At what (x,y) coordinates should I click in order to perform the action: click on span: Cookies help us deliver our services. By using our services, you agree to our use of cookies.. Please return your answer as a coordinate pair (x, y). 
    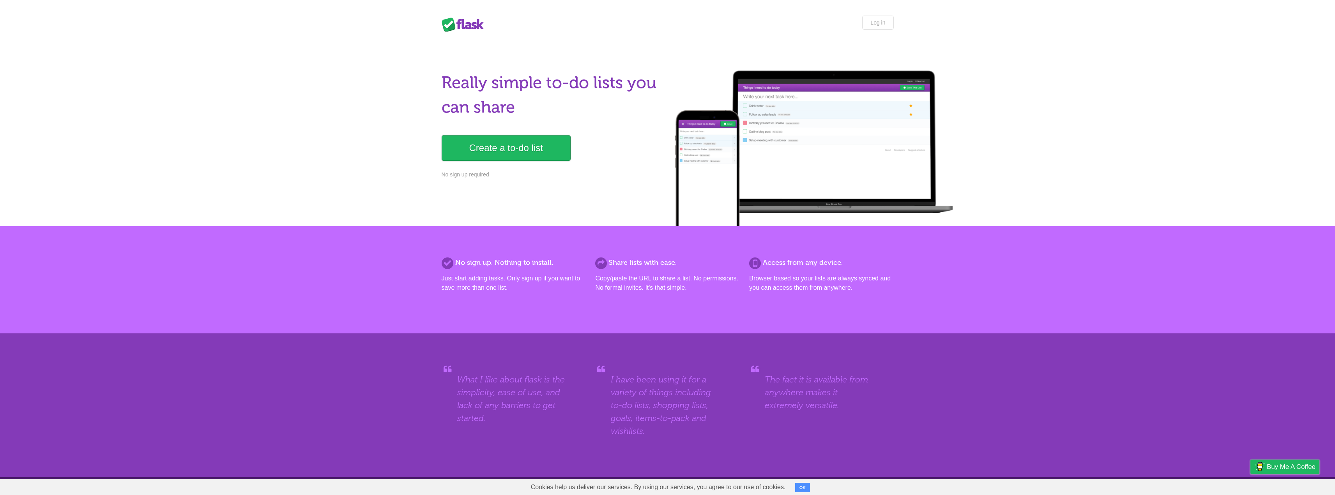
    Looking at the image, I should click on (658, 488).